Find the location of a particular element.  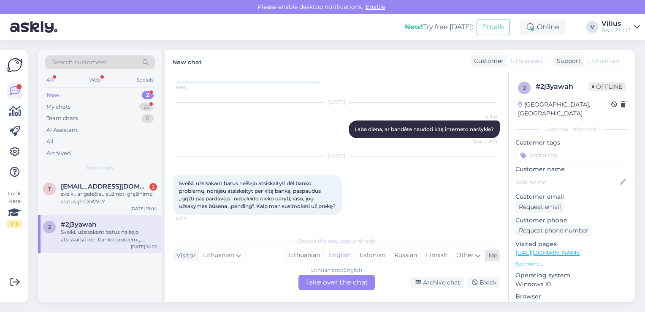

p: See more ... is located at coordinates (572, 263).